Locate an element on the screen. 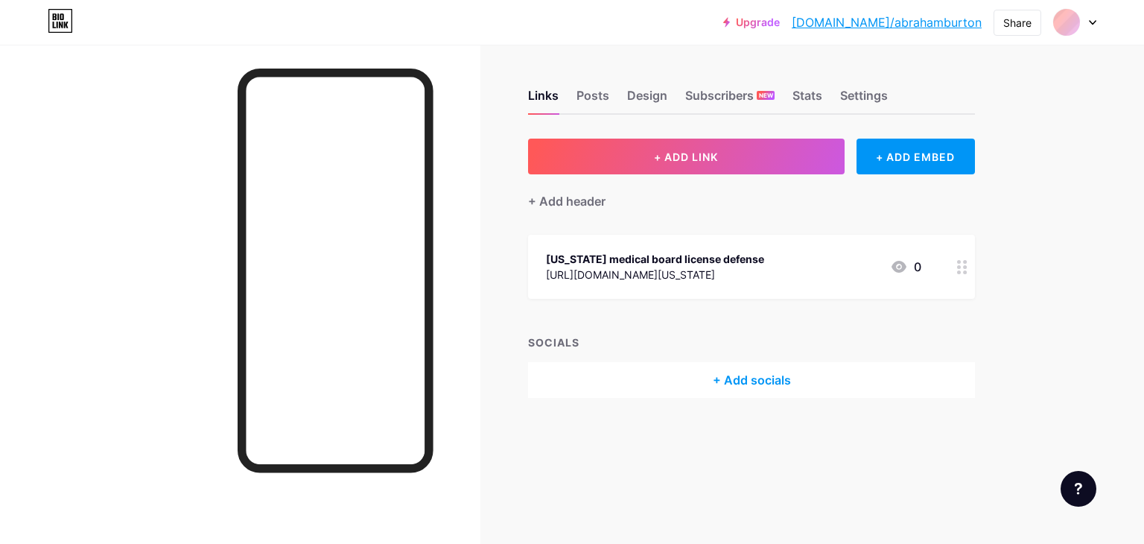  div: SOCIALS is located at coordinates (751, 342).